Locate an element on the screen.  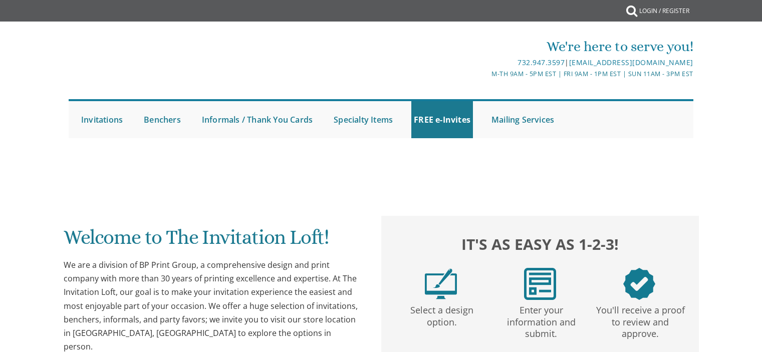
img: step2.png is located at coordinates (540, 284).